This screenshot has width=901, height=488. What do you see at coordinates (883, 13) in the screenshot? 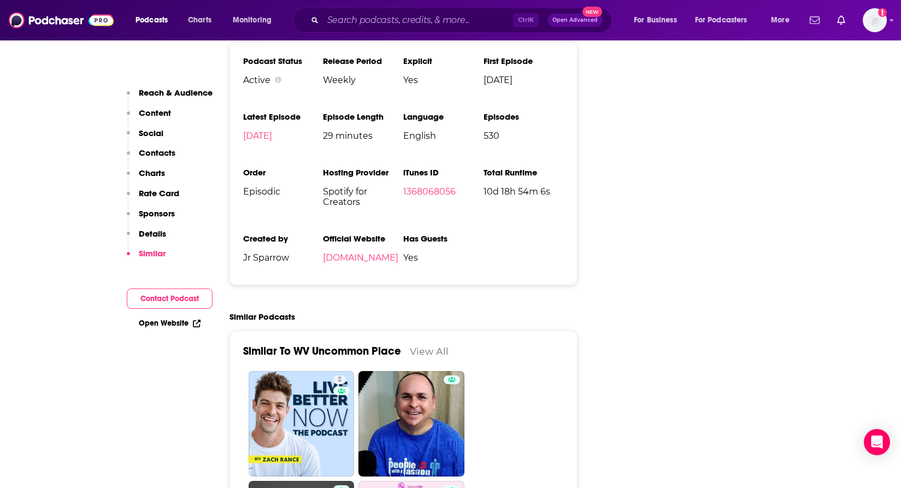
I see `svg: Add a profile image` at bounding box center [883, 13].